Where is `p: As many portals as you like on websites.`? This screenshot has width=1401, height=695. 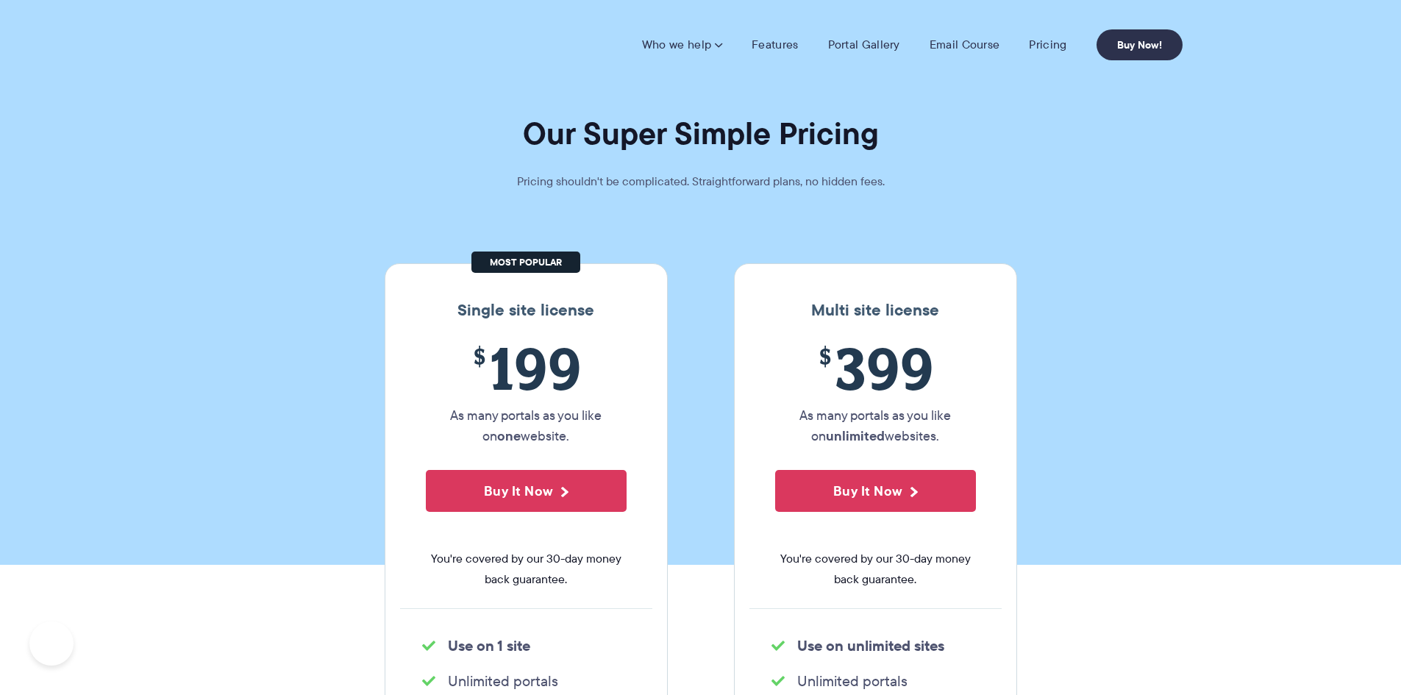
p: As many portals as you like on websites. is located at coordinates (875, 426).